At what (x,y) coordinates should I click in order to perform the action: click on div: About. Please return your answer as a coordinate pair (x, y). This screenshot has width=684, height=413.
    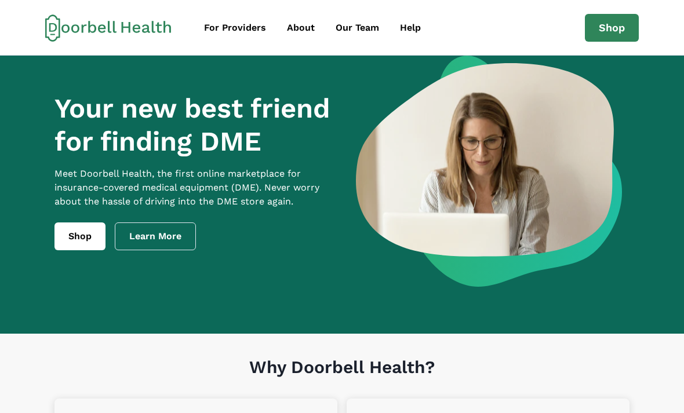
    Looking at the image, I should click on (301, 28).